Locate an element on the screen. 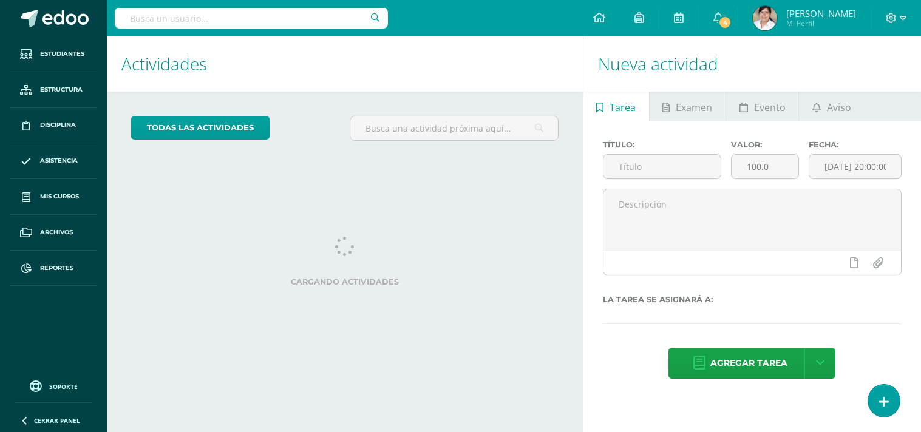 This screenshot has width=921, height=432. input: Título is located at coordinates (662, 166).